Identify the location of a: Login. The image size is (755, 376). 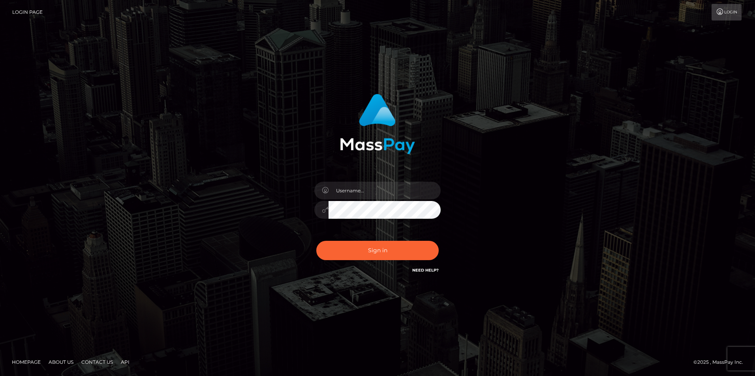
(726, 12).